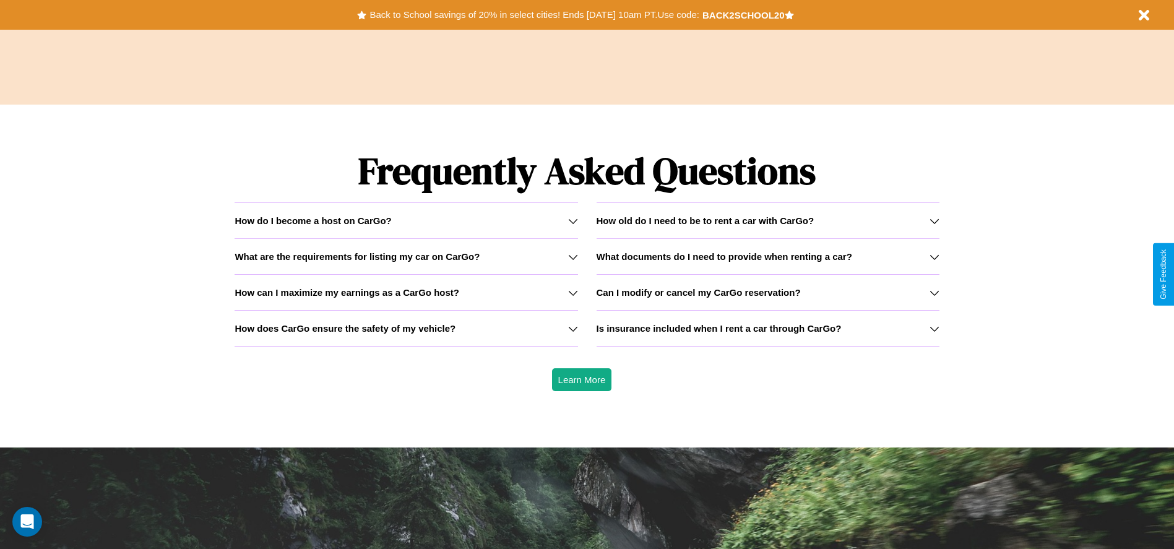 The height and width of the screenshot is (549, 1174). What do you see at coordinates (312, 220) in the screenshot?
I see `h3: How do I become a host on CarGo?` at bounding box center [312, 220].